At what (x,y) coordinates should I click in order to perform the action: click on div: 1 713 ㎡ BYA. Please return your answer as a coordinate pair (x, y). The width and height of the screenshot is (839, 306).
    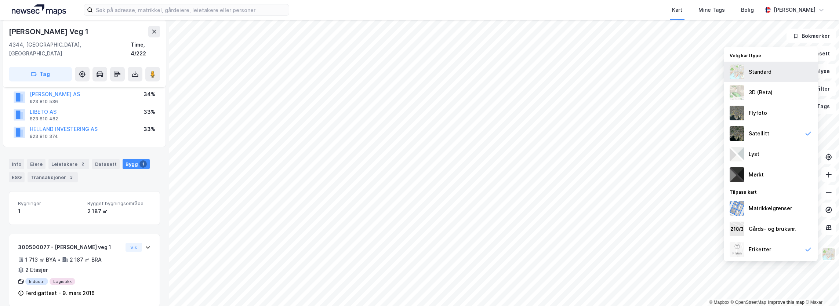
    Looking at the image, I should click on (41, 260).